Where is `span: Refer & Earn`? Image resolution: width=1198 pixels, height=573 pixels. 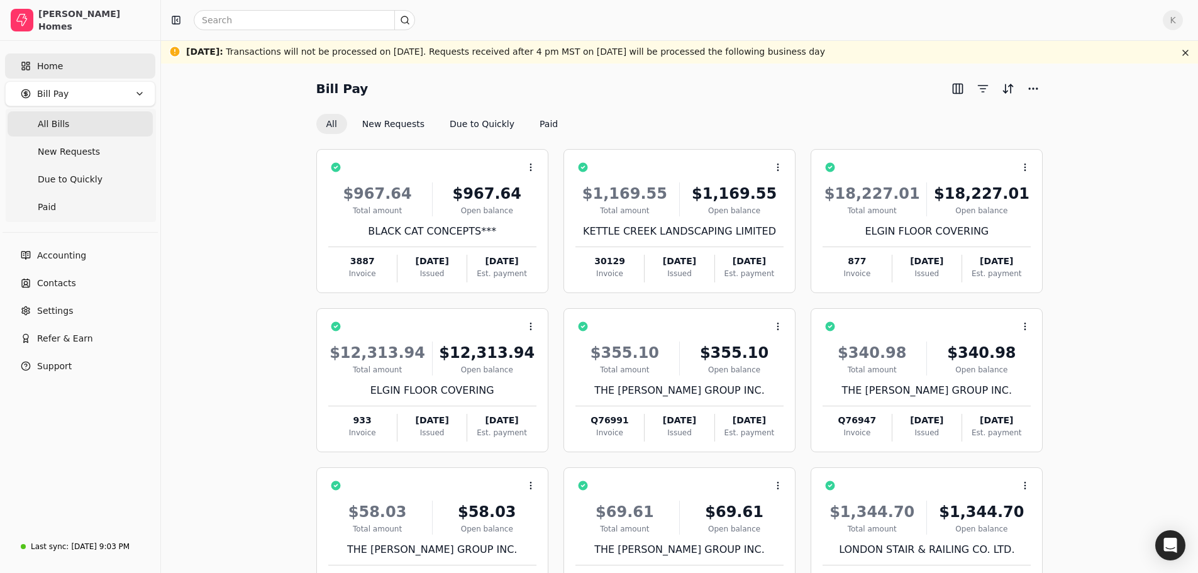 span: Refer & Earn is located at coordinates (65, 338).